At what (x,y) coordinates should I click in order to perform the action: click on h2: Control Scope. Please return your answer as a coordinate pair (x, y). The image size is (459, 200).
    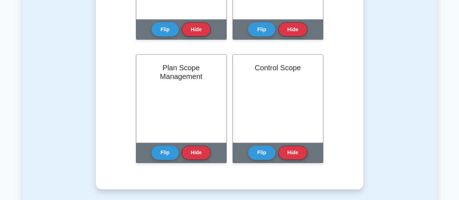
    Looking at the image, I should click on (278, 68).